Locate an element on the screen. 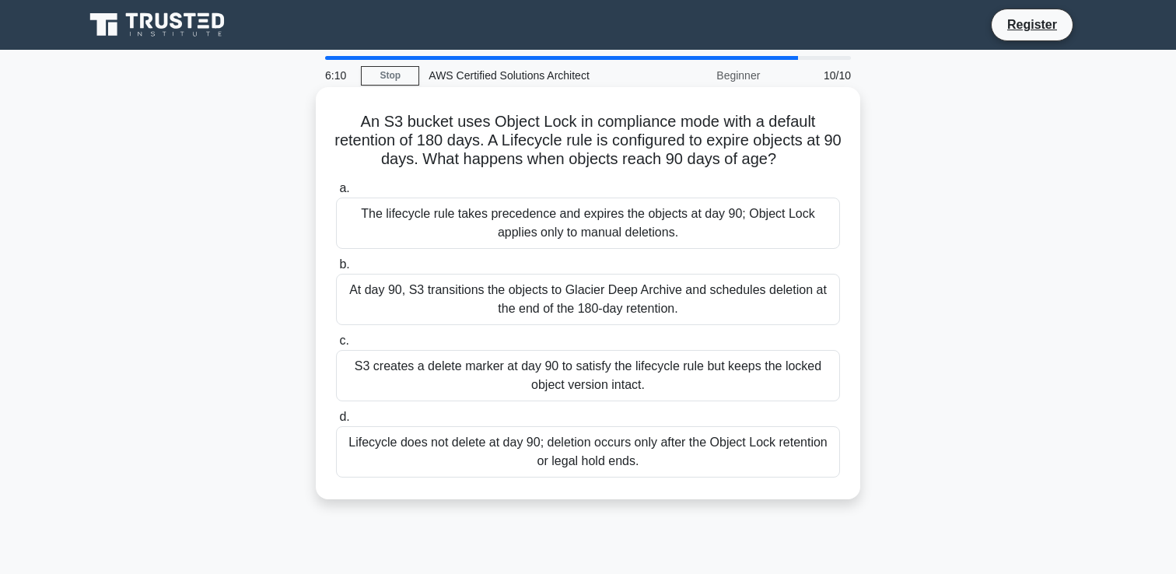 The image size is (1176, 574). div: S3 creates a delete marker at day 90 to satisfy the lifecycle rule but keeps the locked object ve... is located at coordinates (588, 376).